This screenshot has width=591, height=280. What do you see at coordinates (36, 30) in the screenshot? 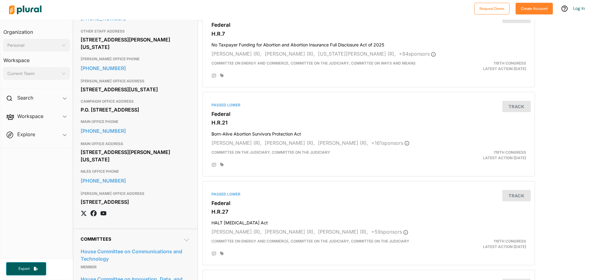
I see `h3: Organization` at bounding box center [36, 30].